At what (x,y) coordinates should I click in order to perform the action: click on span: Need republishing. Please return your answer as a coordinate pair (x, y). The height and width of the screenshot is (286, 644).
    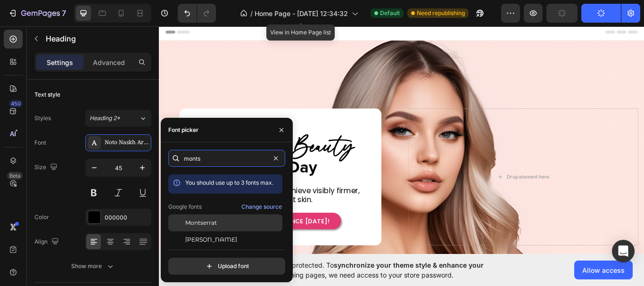
    Looking at the image, I should click on (441, 13).